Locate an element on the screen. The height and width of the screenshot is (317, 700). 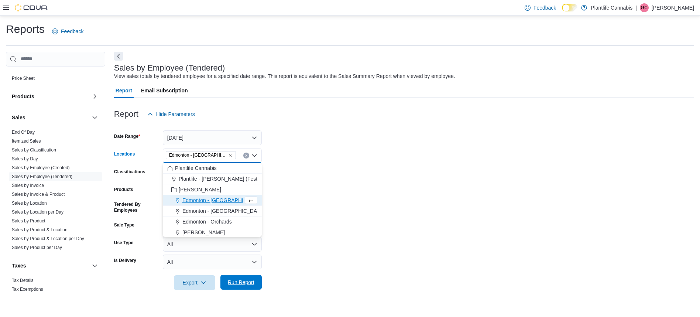
span: Dark Mode is located at coordinates (562, 11).